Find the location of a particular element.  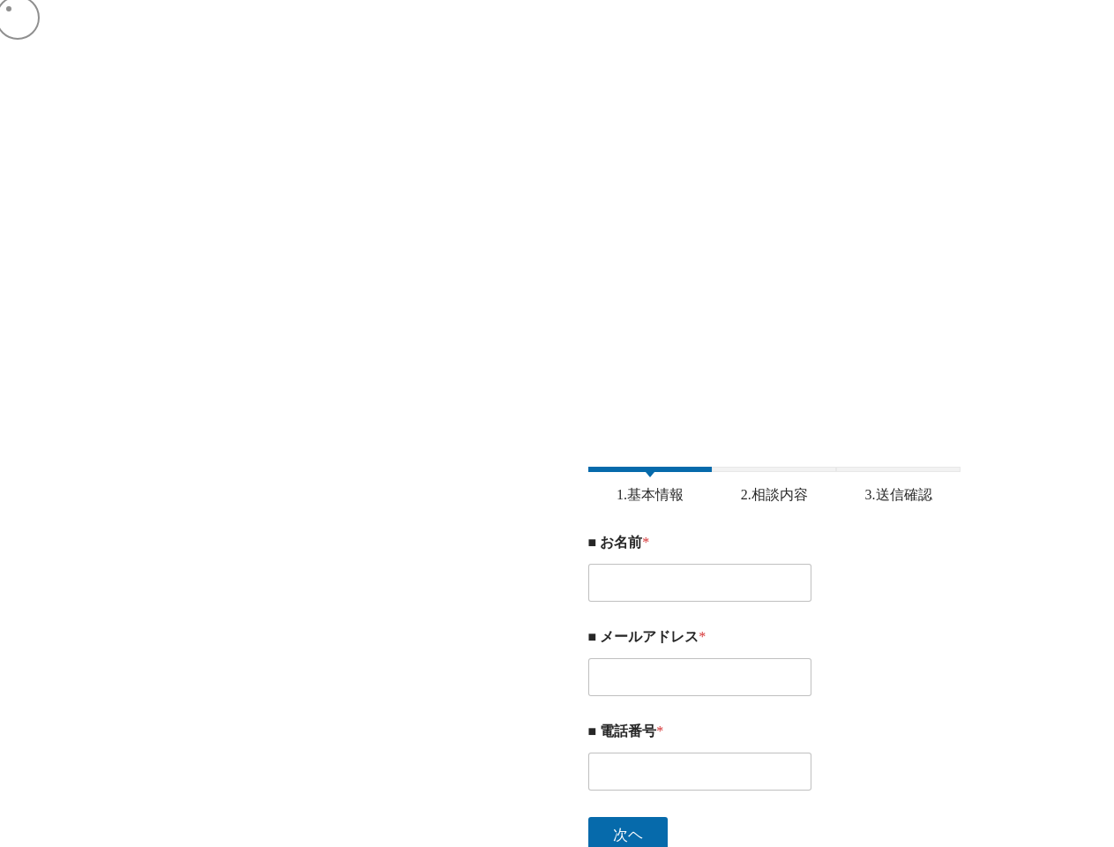

span: 3.送信確認 is located at coordinates (899, 494).